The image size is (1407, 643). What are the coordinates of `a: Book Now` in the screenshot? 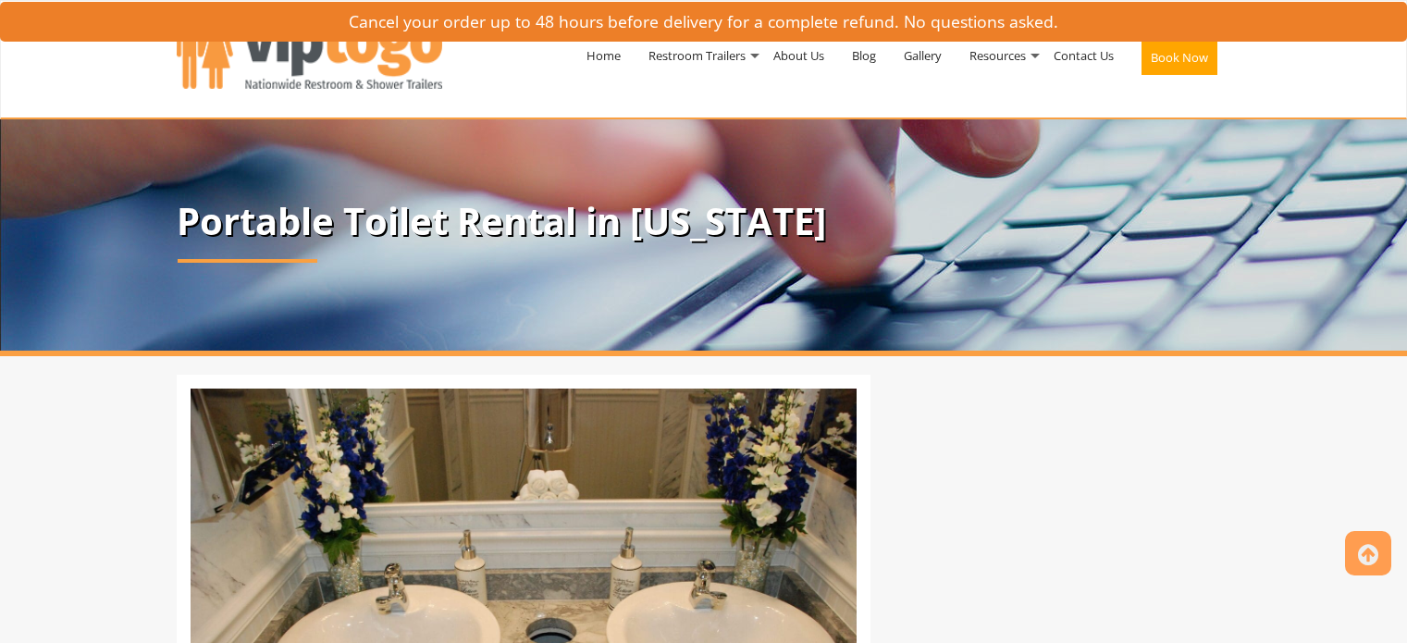 It's located at (1180, 61).